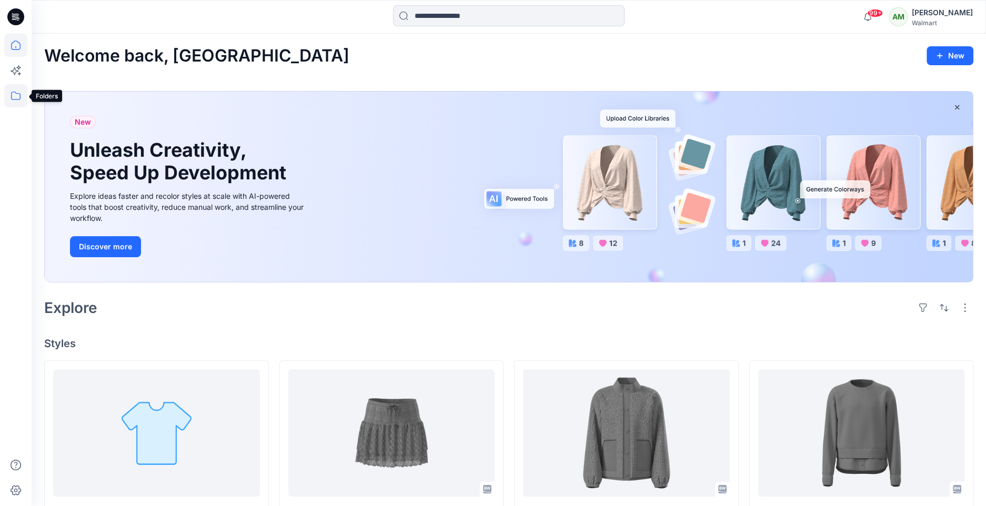 This screenshot has height=506, width=986. What do you see at coordinates (875, 13) in the screenshot?
I see `span: 99+` at bounding box center [875, 13].